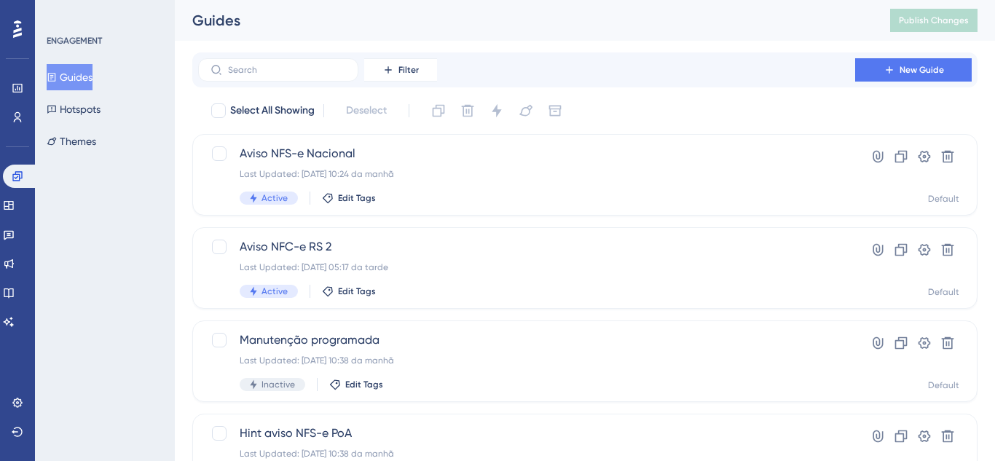  I want to click on button: Publish Changes, so click(934, 20).